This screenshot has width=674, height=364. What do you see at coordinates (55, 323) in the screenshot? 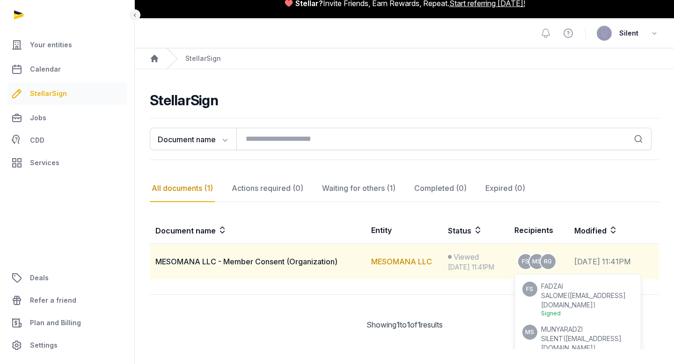
I see `span: Plan and Billing` at bounding box center [55, 323].